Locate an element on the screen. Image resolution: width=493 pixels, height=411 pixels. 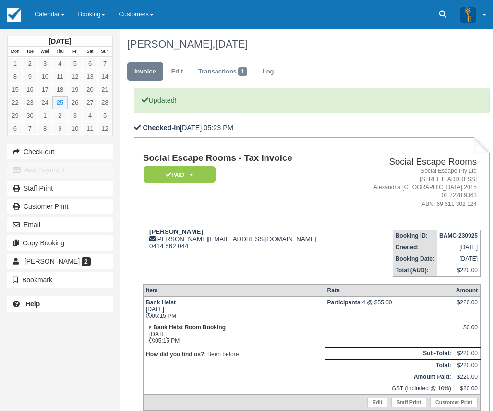
em: Paid is located at coordinates (180, 174).